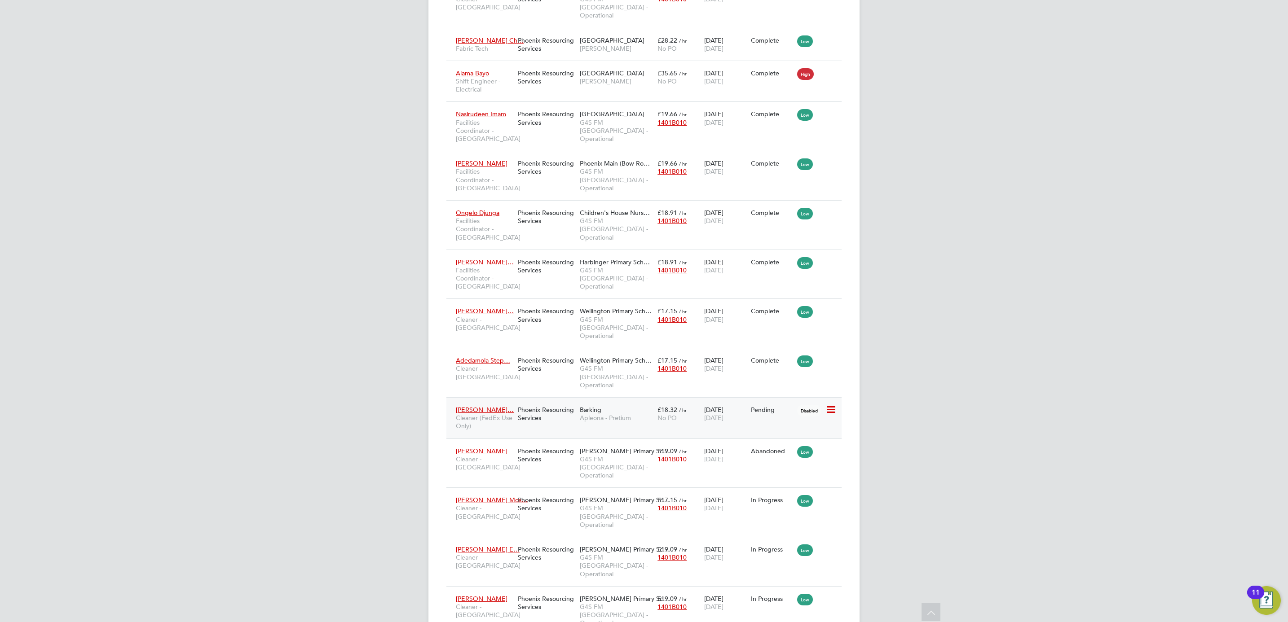  Describe the element at coordinates (667, 361) in the screenshot. I see `span: £17.15` at that location.